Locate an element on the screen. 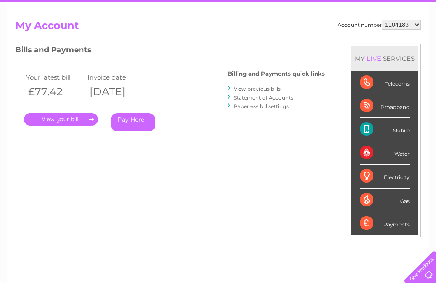 This screenshot has width=436, height=283. img: logo.png is located at coordinates (37, 35).